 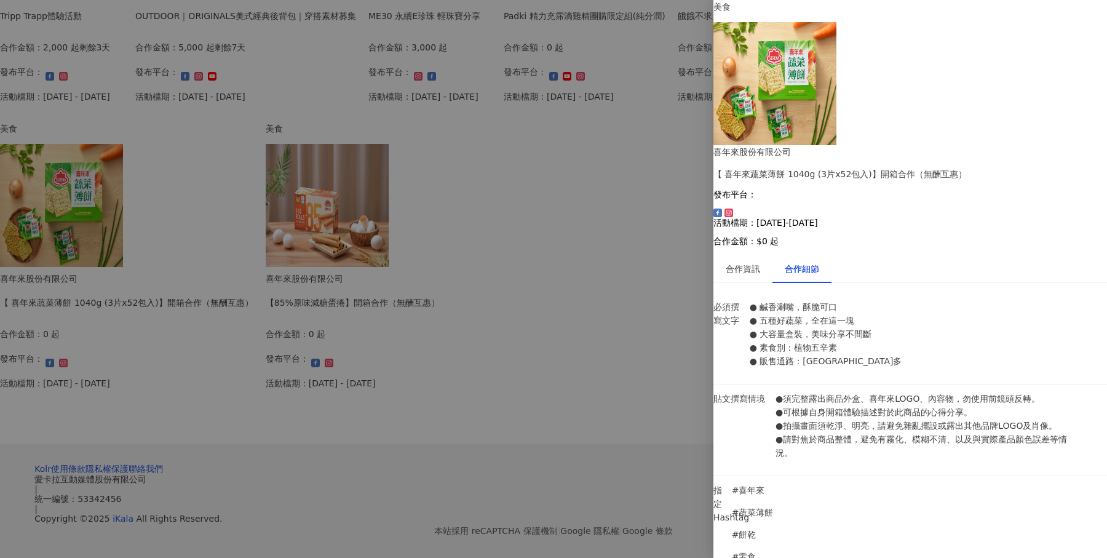 I want to click on div: 喜年來股份有限公司, so click(x=910, y=152).